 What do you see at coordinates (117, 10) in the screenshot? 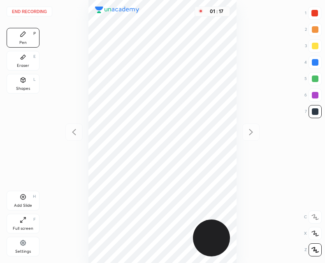
I see `img: logo.38c385cc.svg` at bounding box center [117, 10].